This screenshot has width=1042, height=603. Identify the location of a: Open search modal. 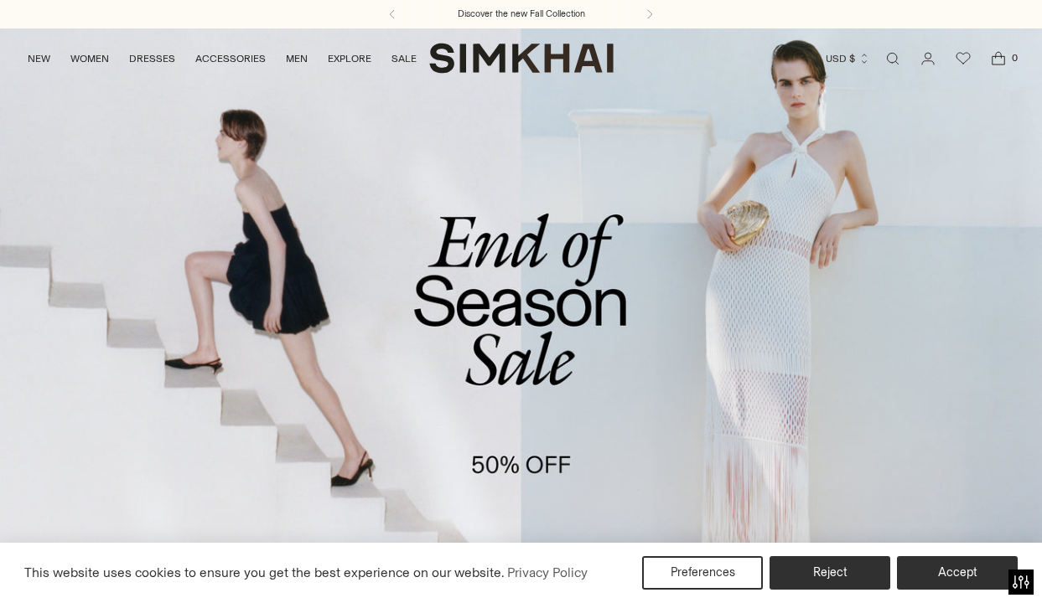
(893, 59).